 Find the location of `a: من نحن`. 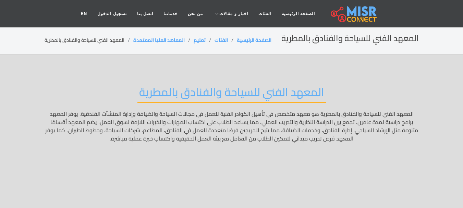

a: من نحن is located at coordinates (195, 14).